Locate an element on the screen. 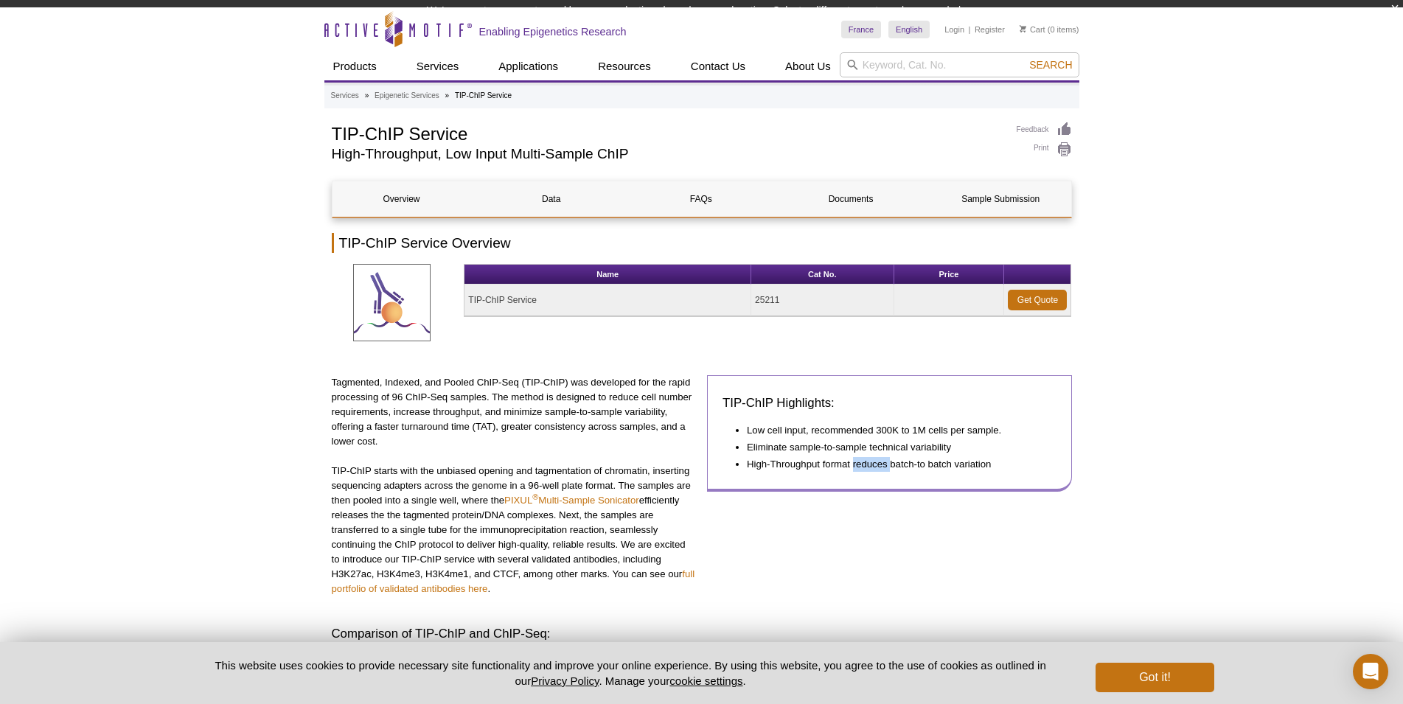  a: PIXUL®Multi-Sample Sonicator is located at coordinates (571, 500).